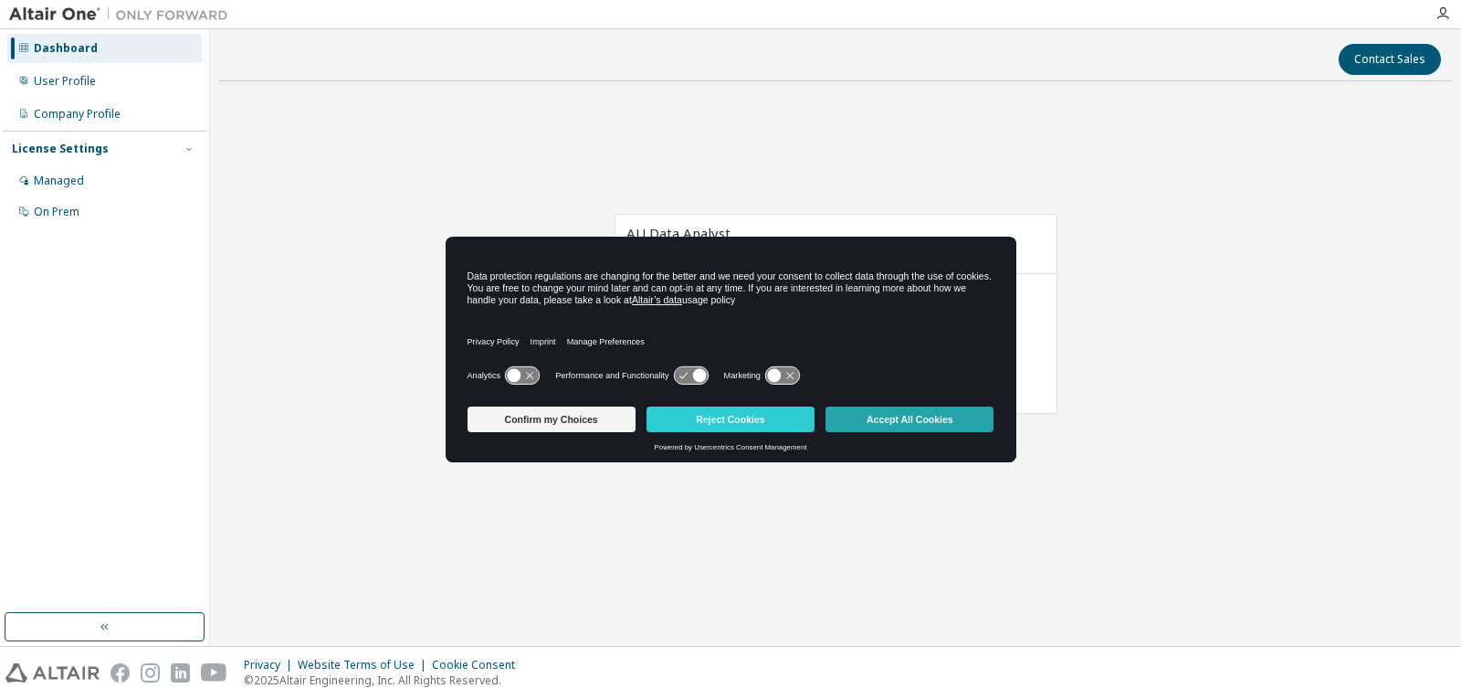 This screenshot has height=699, width=1461. Describe the element at coordinates (214, 672) in the screenshot. I see `img: youtube.svg` at that location.